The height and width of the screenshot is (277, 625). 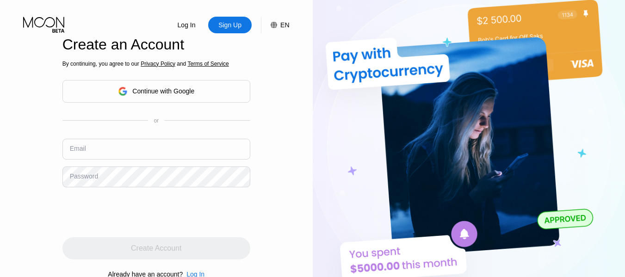 I want to click on div: or, so click(x=156, y=121).